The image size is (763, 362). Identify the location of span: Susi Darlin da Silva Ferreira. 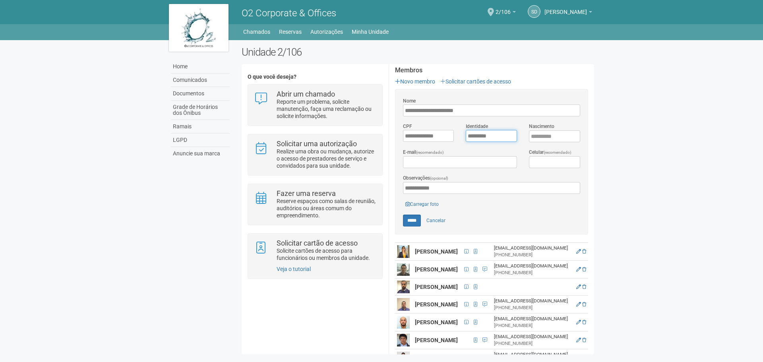
(566, 8).